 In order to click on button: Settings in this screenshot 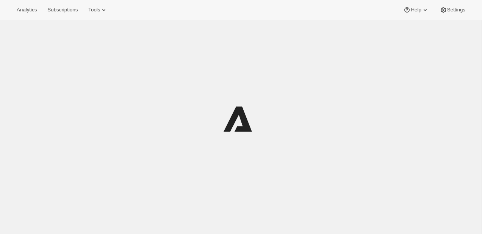, I will do `click(453, 10)`.